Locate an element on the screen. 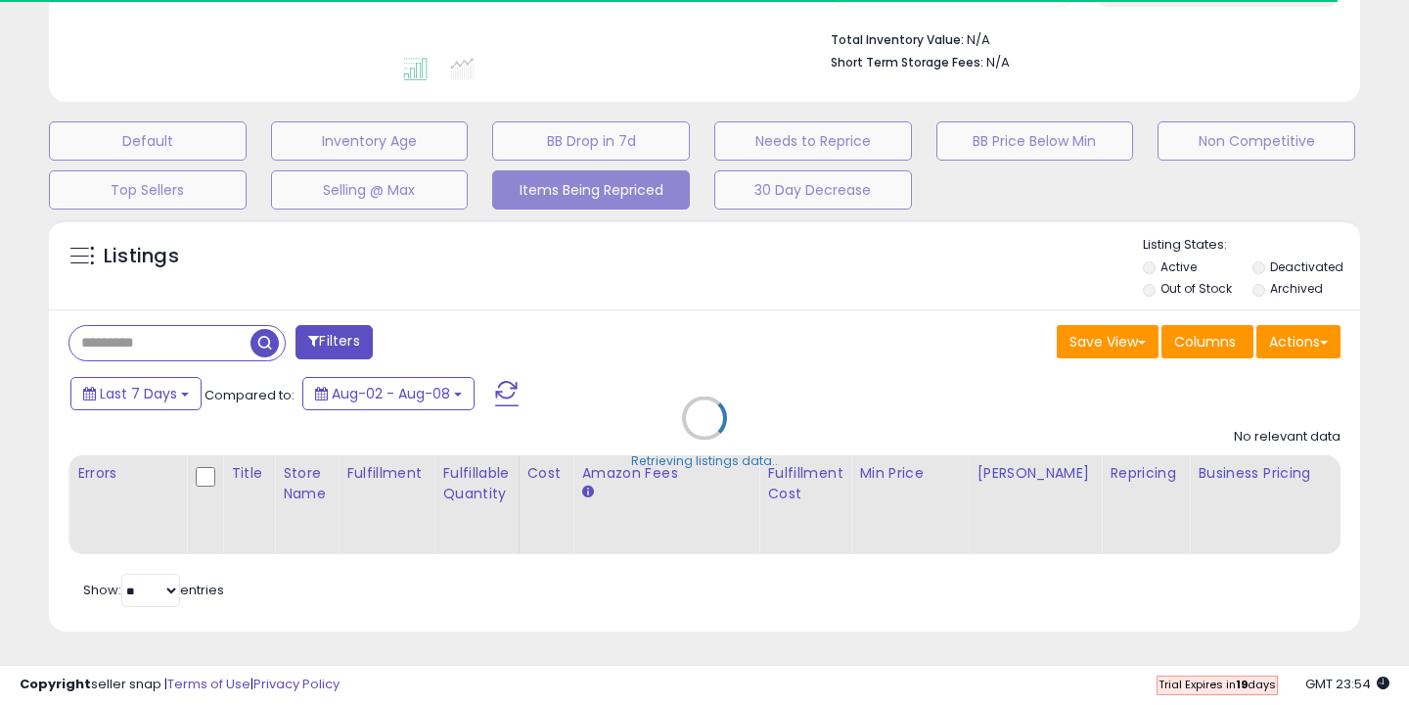 The width and height of the screenshot is (1409, 705). span: Trial Expires in days is located at coordinates (1217, 684).